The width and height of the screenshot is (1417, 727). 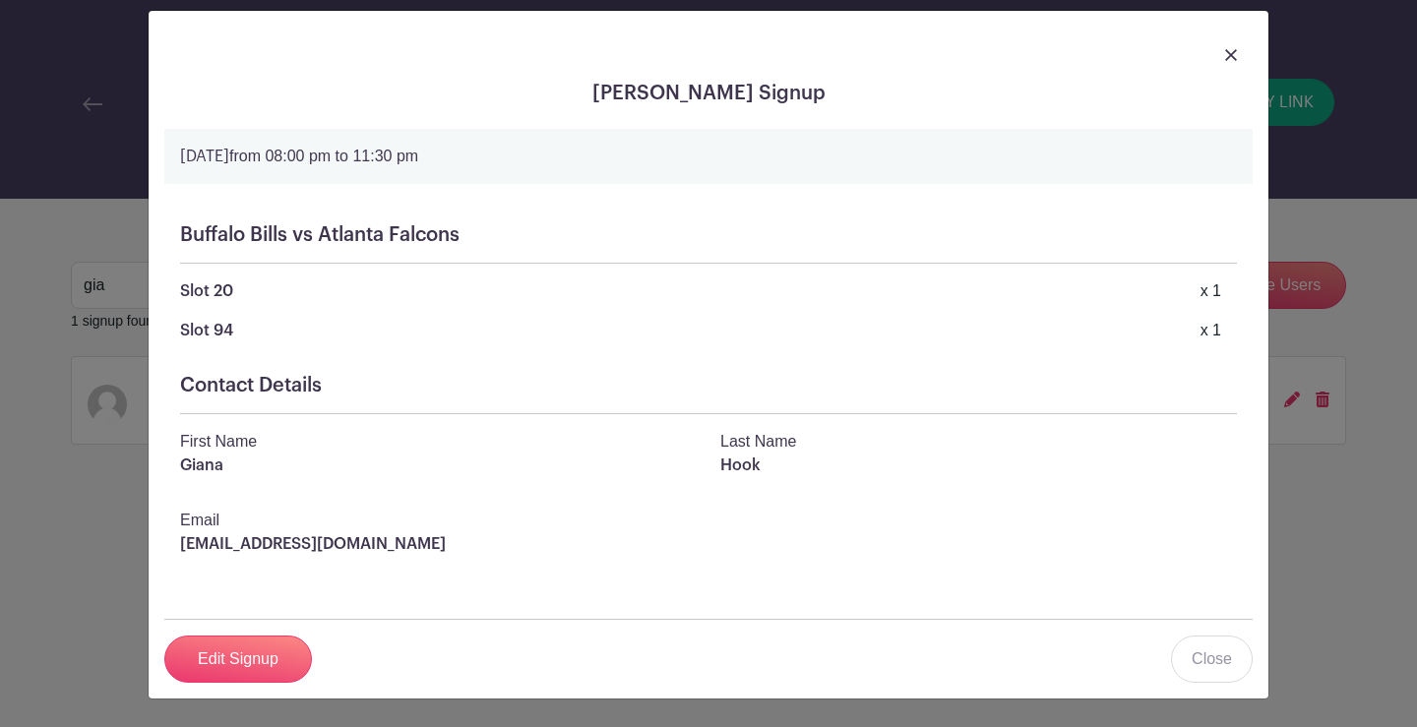 What do you see at coordinates (1231, 55) in the screenshot?
I see `img: close_button-5f87c8562297e5c2d7936805f587ecaba9071eb48480494691a3f1689db116b3.svg` at bounding box center [1231, 55].